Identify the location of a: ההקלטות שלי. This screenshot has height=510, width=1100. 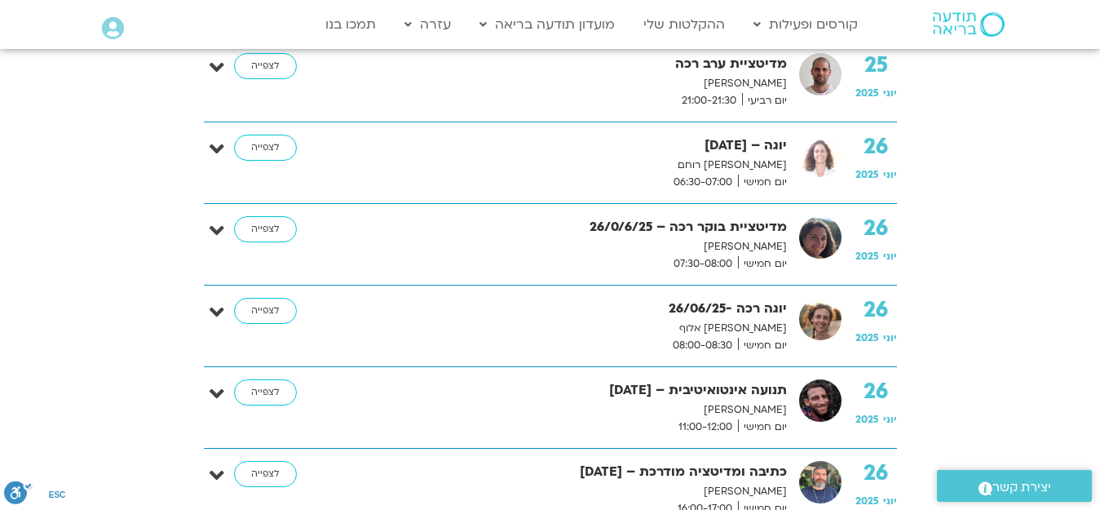
(684, 24).